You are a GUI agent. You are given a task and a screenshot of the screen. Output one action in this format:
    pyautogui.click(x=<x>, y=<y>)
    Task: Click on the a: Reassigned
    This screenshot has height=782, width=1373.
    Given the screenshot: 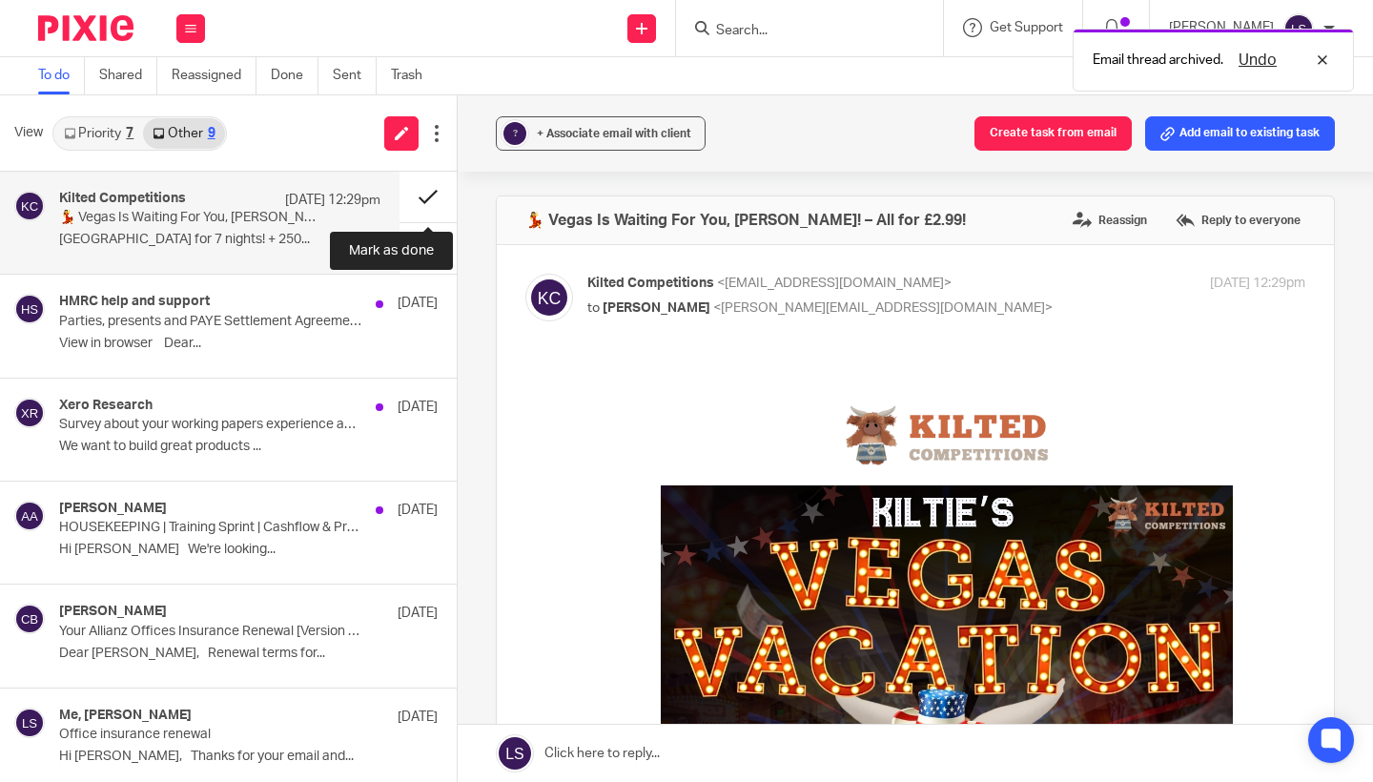 What is the action you would take?
    pyautogui.click(x=214, y=75)
    